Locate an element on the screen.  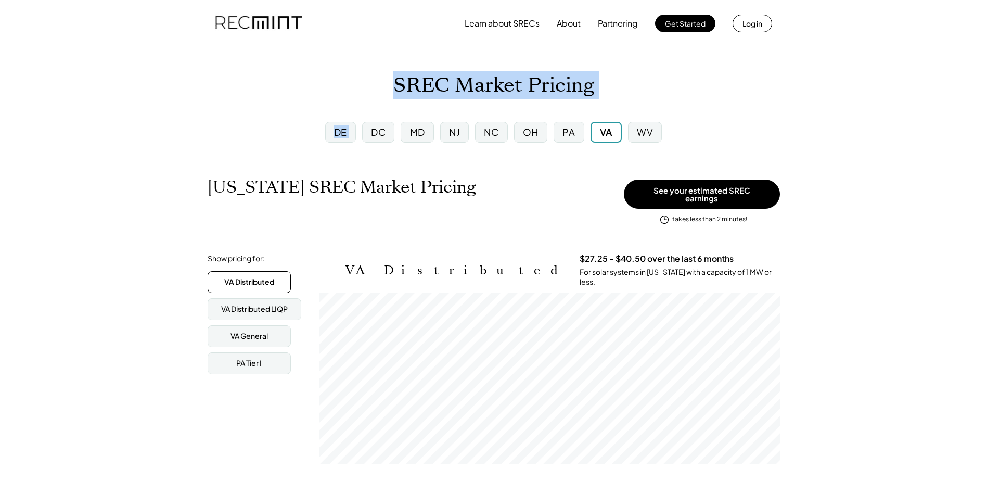
div: OH is located at coordinates (531, 132).